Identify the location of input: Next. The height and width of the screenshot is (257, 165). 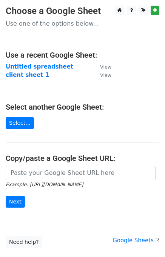
(15, 202).